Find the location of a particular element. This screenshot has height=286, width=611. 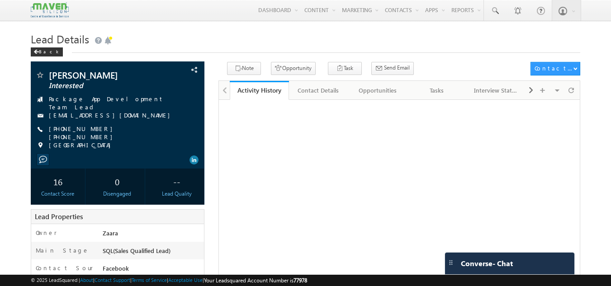

a: Tasks is located at coordinates (437, 91).